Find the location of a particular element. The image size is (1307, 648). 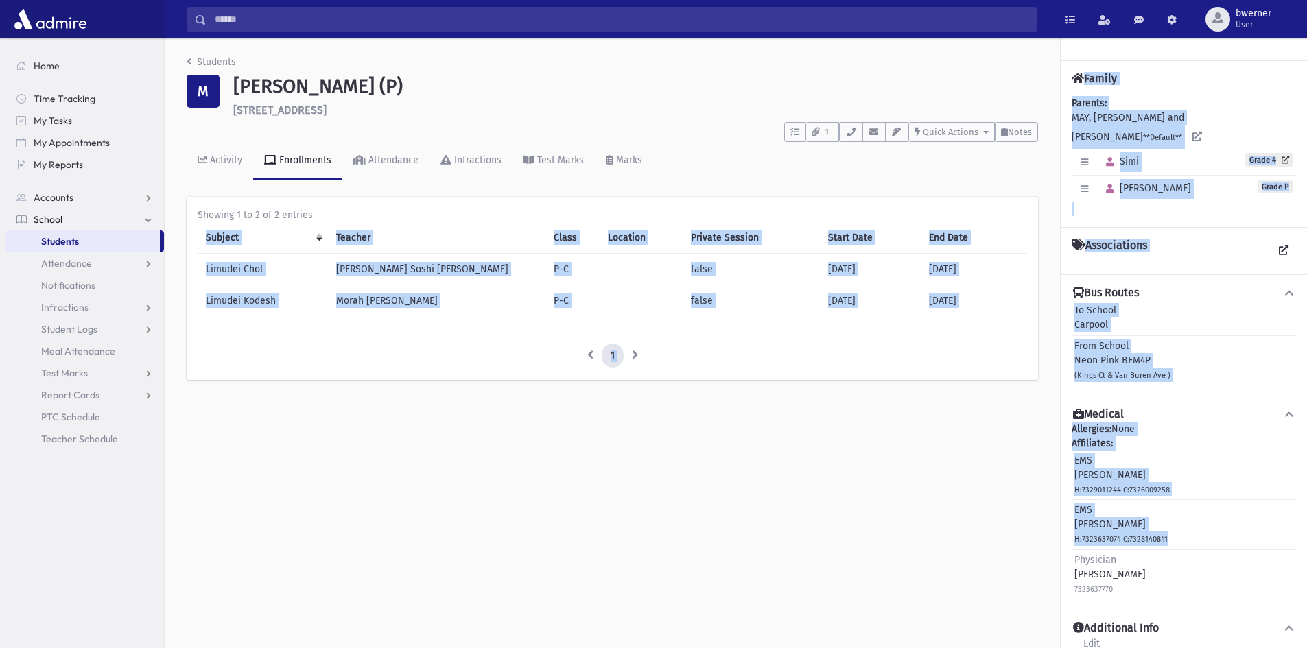

a: School is located at coordinates (84, 220).